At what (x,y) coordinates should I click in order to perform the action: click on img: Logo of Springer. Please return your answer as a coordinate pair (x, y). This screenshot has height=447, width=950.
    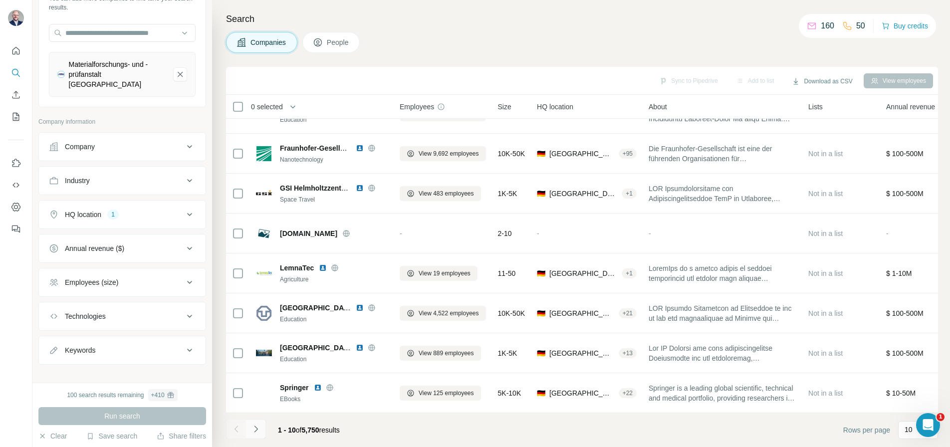
    Looking at the image, I should click on (264, 393).